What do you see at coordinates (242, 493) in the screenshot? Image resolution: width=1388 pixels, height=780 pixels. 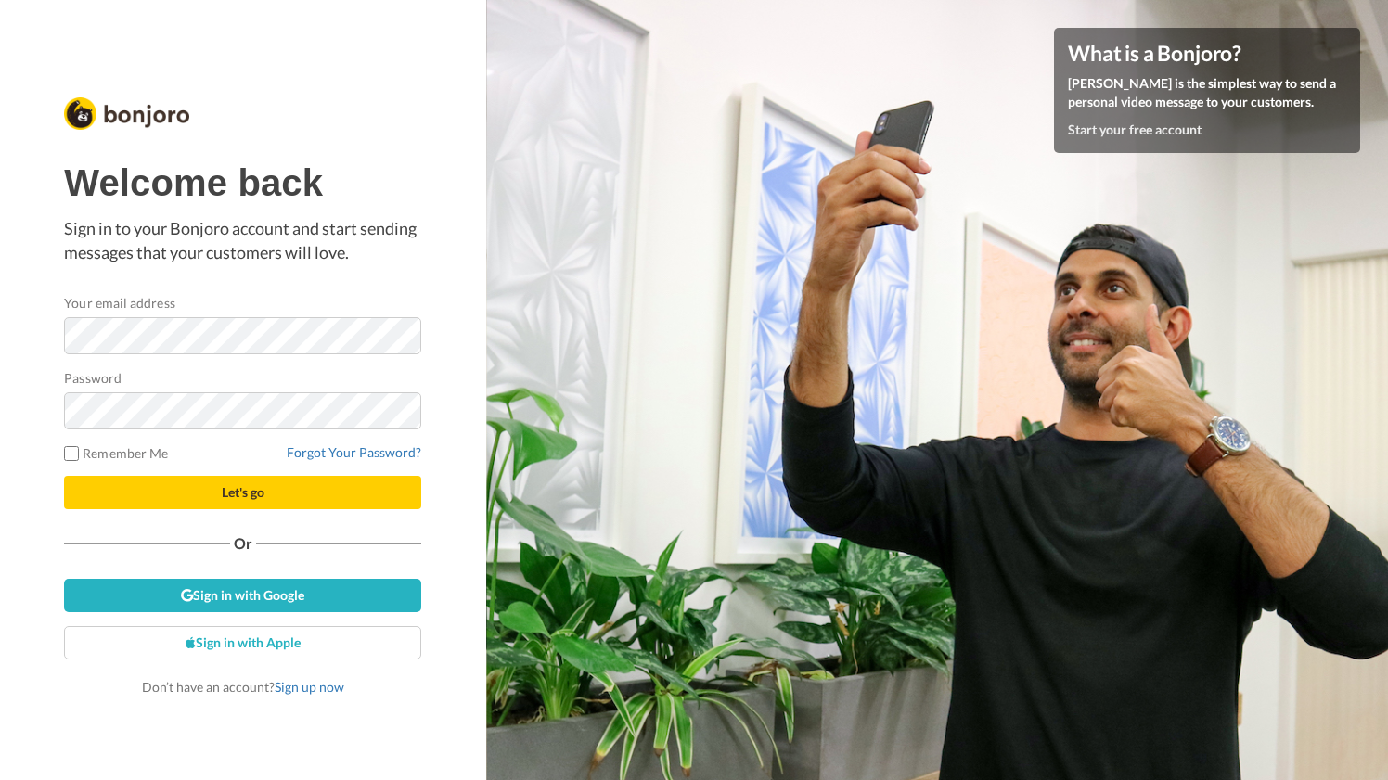 I see `button: Let's go` at bounding box center [242, 493].